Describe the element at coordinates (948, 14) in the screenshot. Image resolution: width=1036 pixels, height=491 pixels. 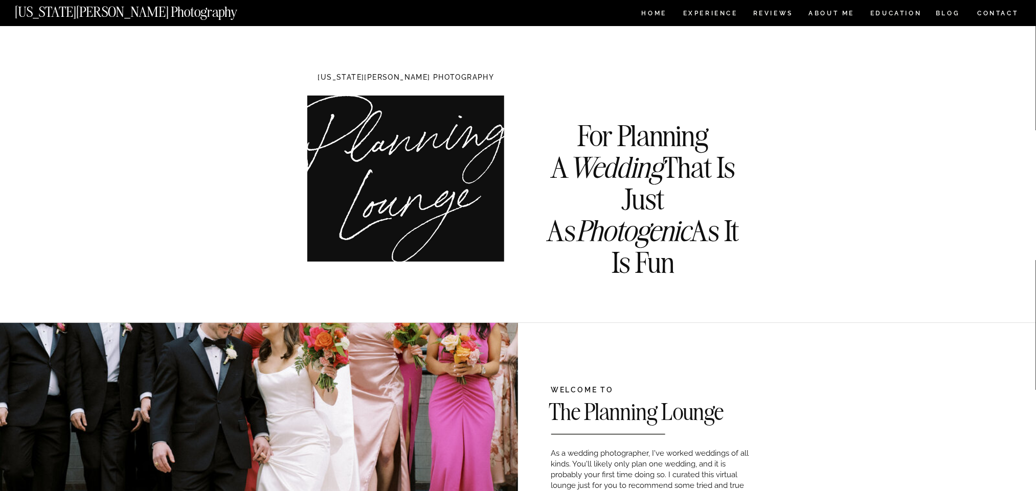
I see `a: BLOG` at that location.